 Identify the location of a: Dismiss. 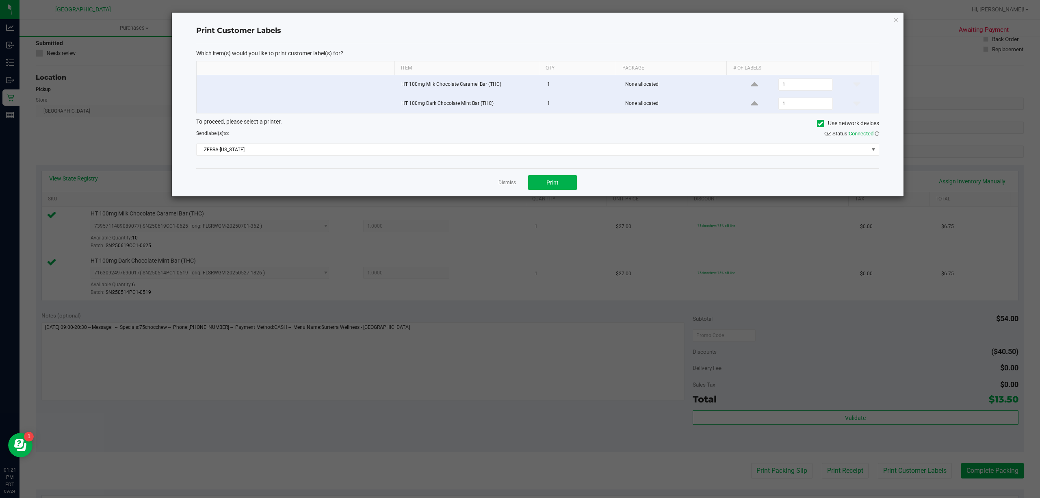
(507, 182).